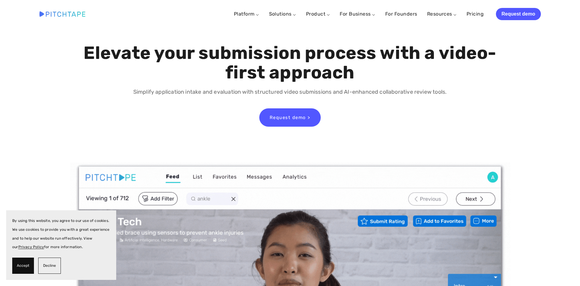 Image resolution: width=580 pixels, height=286 pixels. What do you see at coordinates (475, 14) in the screenshot?
I see `a: Pricing` at bounding box center [475, 14].